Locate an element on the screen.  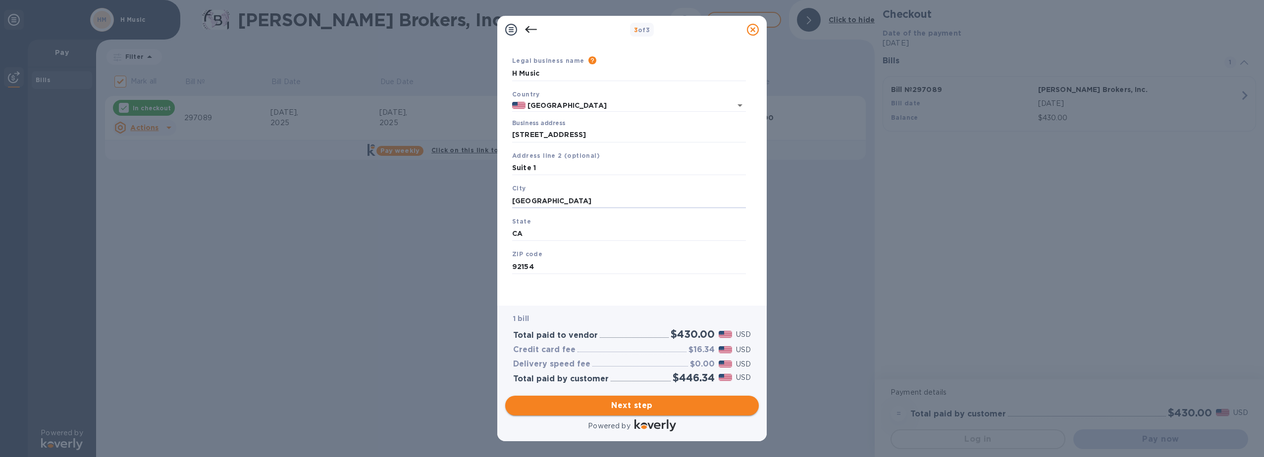
button: Open is located at coordinates (740, 105).